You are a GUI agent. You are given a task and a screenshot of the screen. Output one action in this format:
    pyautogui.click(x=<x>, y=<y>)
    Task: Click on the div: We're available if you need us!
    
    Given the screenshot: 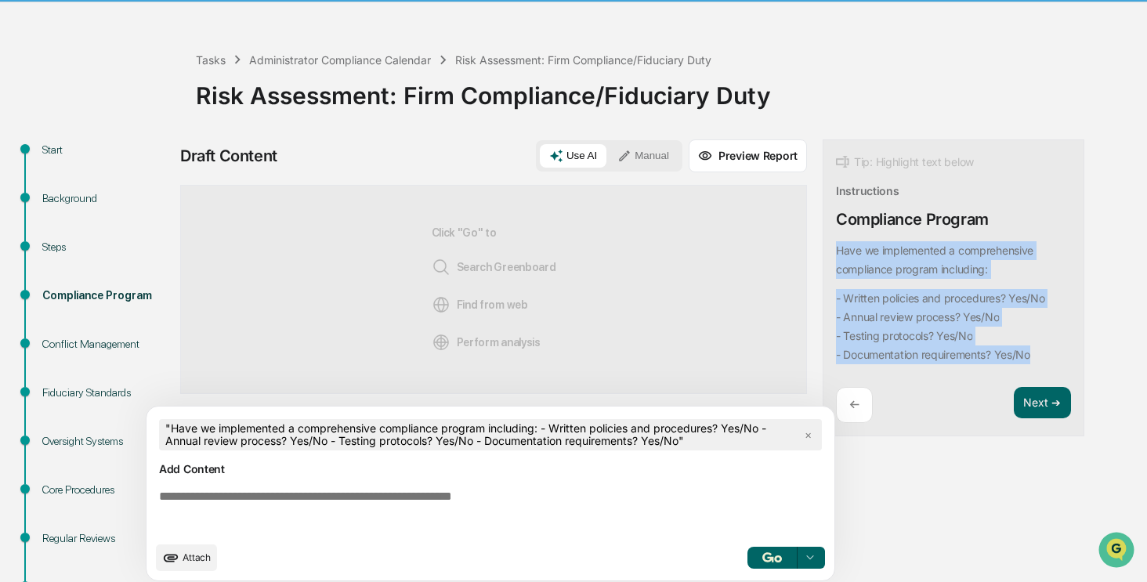 What is the action you would take?
    pyautogui.click(x=143, y=141)
    